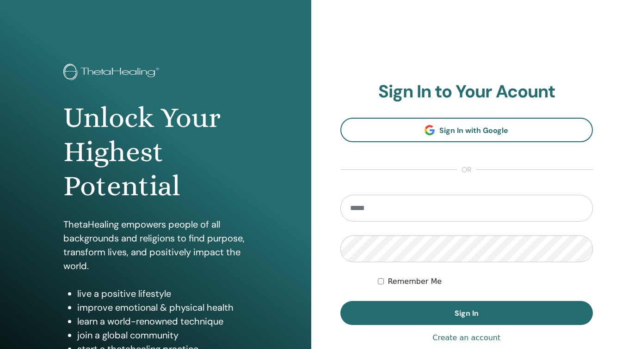 Image resolution: width=622 pixels, height=349 pixels. What do you see at coordinates (466, 313) in the screenshot?
I see `button: Sign In` at bounding box center [466, 313].